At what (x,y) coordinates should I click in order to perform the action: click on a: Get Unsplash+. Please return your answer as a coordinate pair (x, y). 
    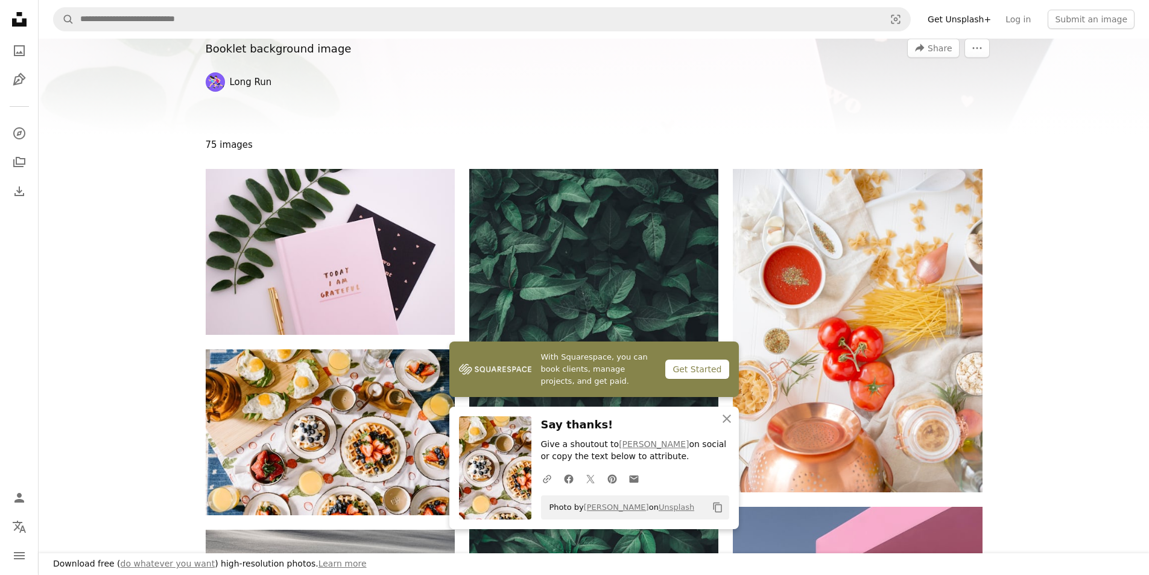
    Looking at the image, I should click on (959, 19).